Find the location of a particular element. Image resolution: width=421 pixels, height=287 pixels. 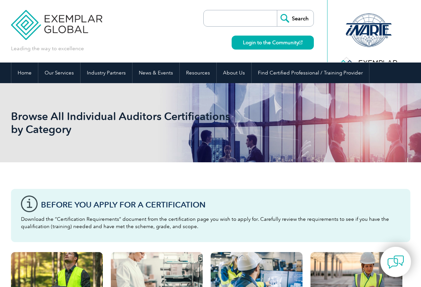

input: Search is located at coordinates (295, 18).